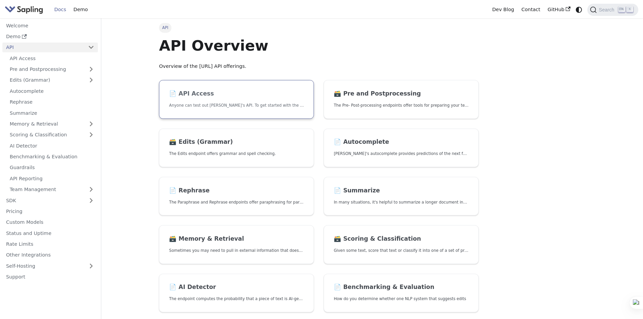 The image size is (643, 319). Describe the element at coordinates (50, 211) in the screenshot. I see `a: Pricing` at that location.